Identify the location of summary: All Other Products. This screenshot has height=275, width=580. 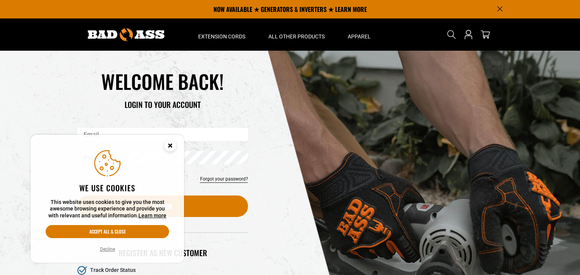
(296, 35).